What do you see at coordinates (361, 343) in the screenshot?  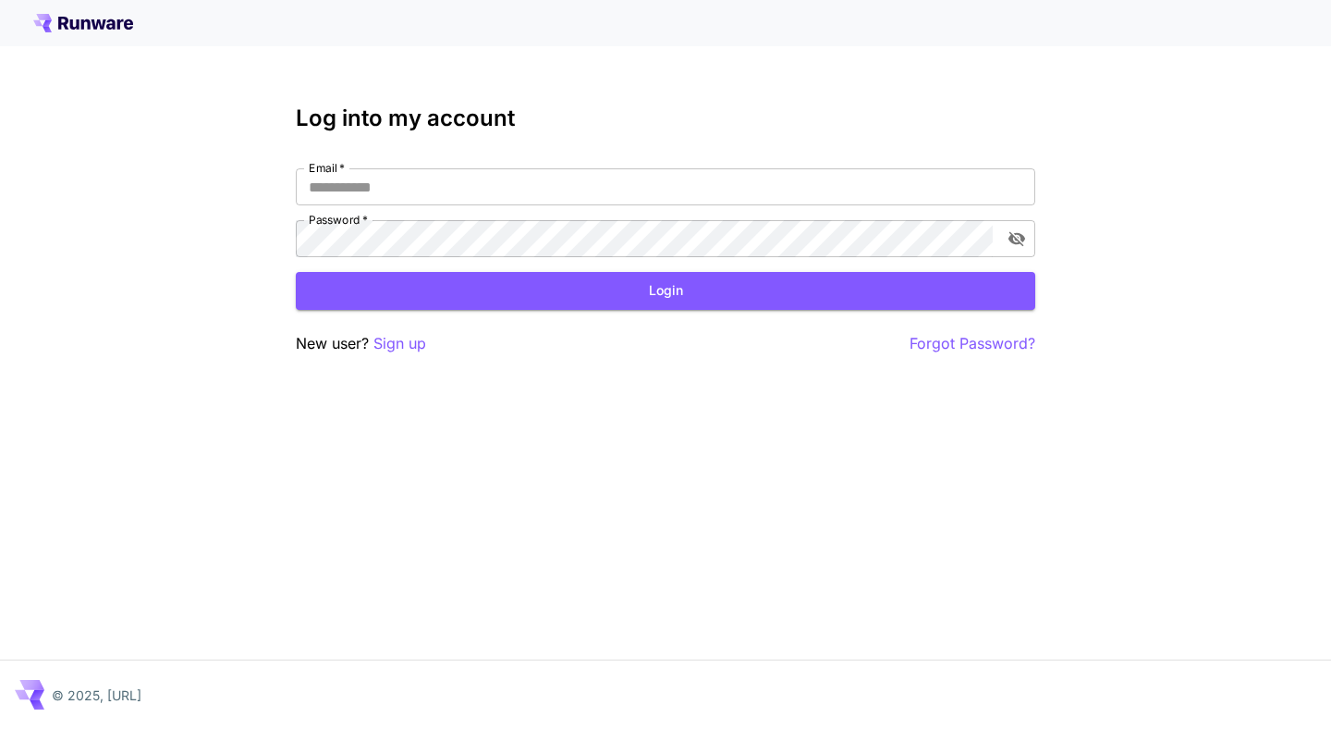 I see `p: New user?` at bounding box center [361, 343].